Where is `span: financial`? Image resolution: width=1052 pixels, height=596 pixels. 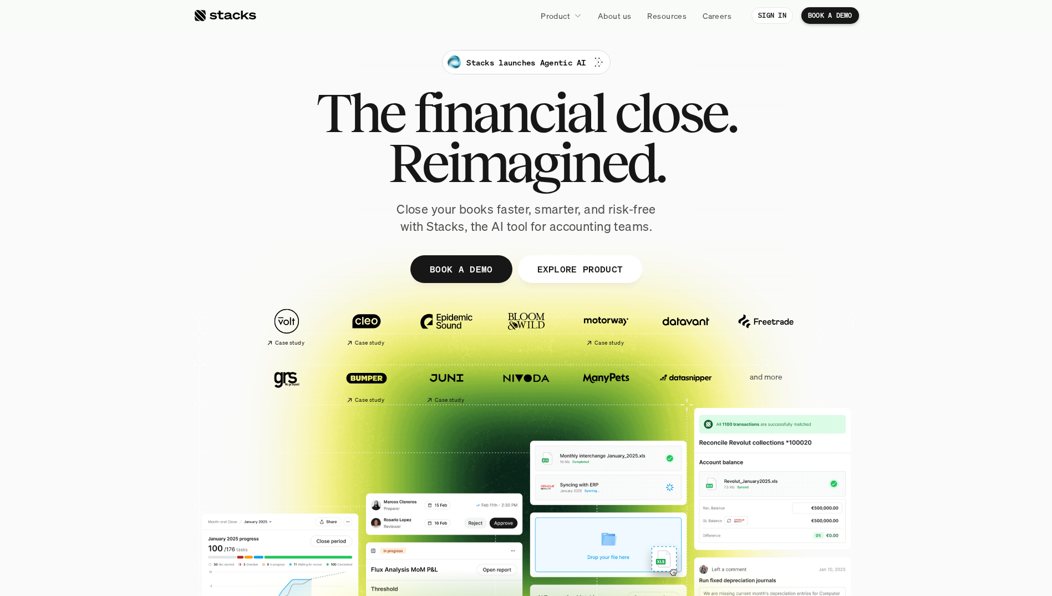 span: financial is located at coordinates (509, 113).